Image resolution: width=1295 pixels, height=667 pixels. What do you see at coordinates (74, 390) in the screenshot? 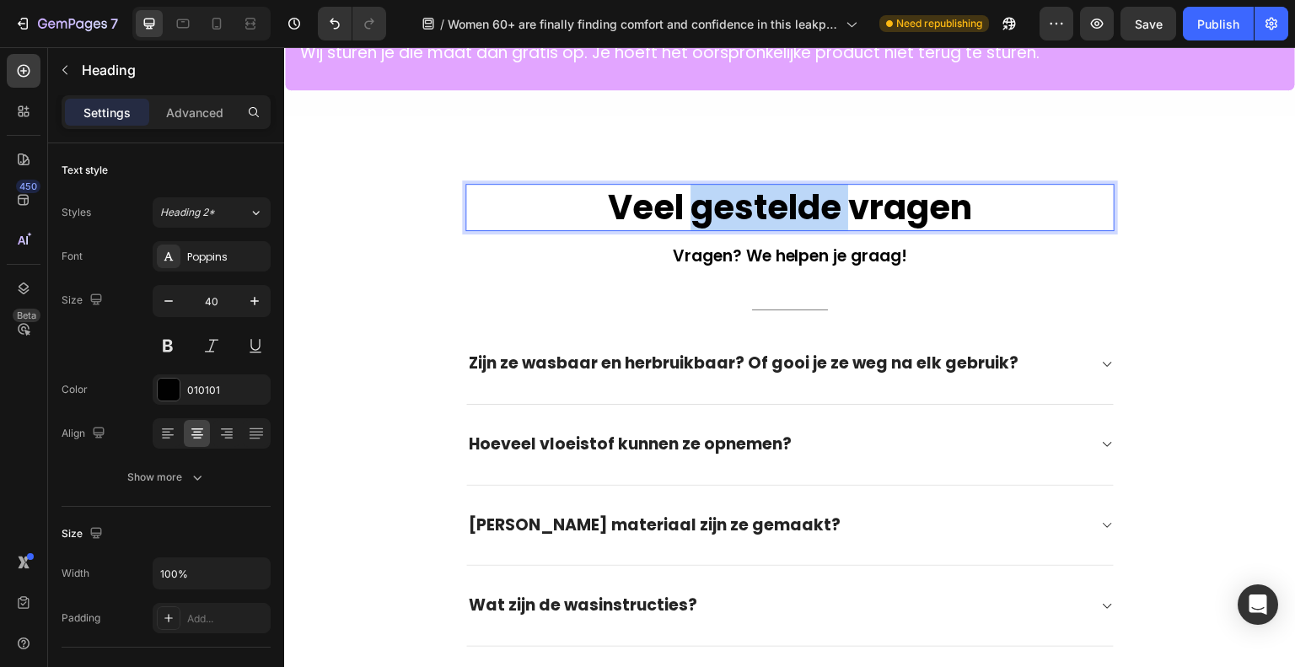
I see `div: Color` at bounding box center [74, 390].